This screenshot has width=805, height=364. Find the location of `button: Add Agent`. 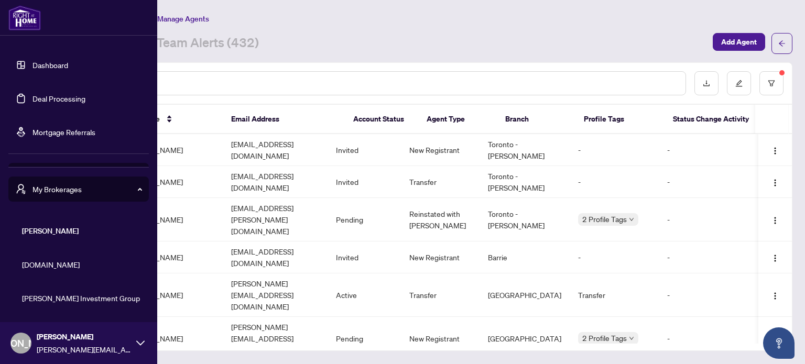

button: Add Agent is located at coordinates (739, 42).